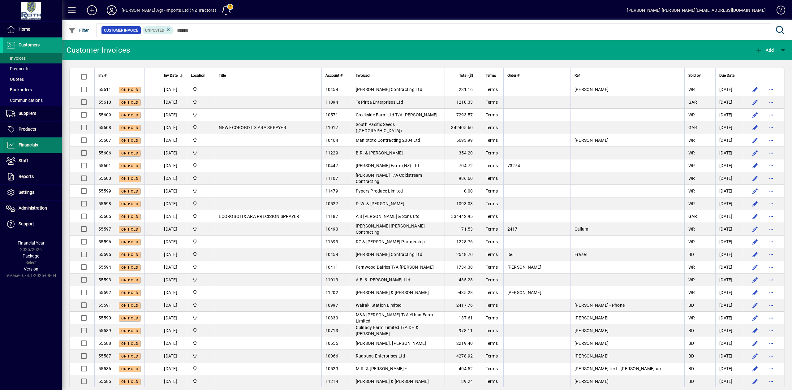 The width and height of the screenshot is (792, 390). What do you see at coordinates (727, 76) in the screenshot?
I see `span: Due Date` at bounding box center [727, 76].